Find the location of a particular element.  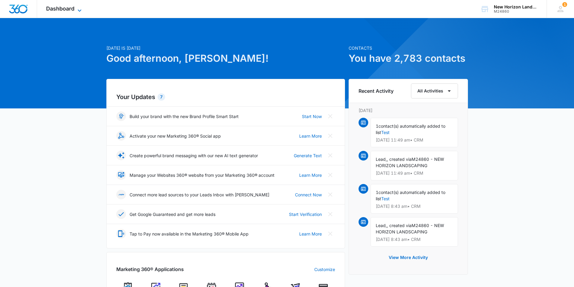

h2: Marketing 360® Applications is located at coordinates (150, 269).